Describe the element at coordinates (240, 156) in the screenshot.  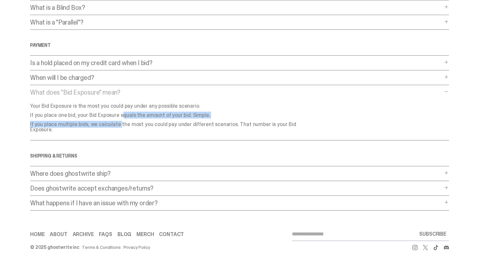
I see `h4: SHIPPING & RETURNS` at that location.